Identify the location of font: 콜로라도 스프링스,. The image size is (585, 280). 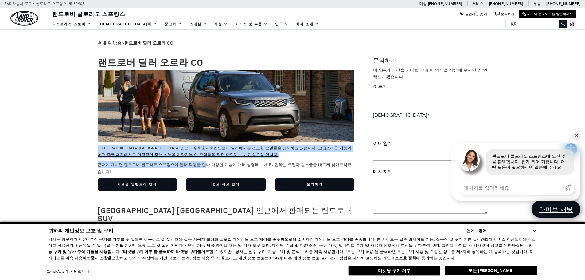
(52, 4).